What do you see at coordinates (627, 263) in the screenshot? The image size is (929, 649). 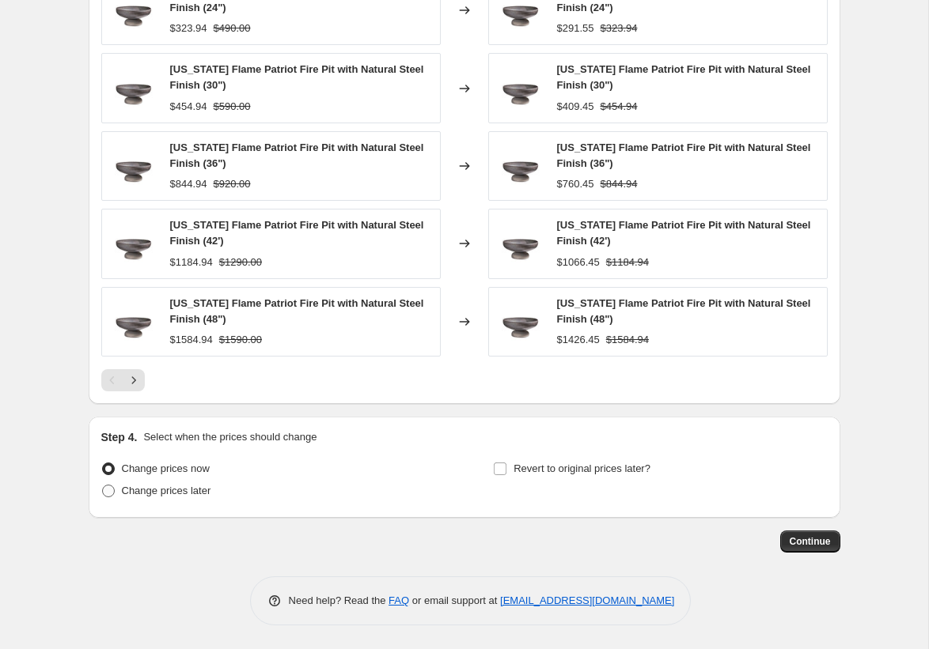 I see `strike: $1184.94` at bounding box center [627, 263].